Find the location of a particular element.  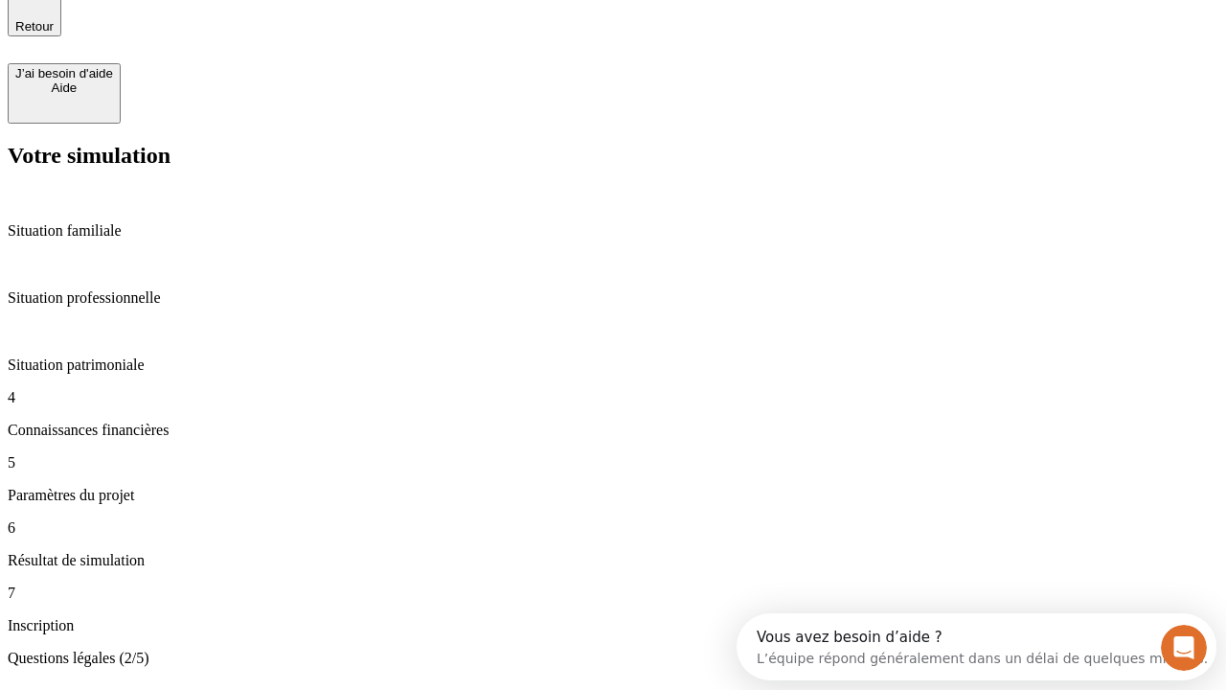

div: Aide is located at coordinates (64, 87).